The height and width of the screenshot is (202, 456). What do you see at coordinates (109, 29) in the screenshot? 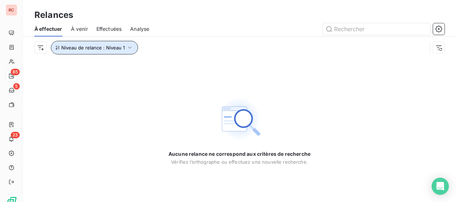
I see `span: Effectuées` at bounding box center [109, 29].